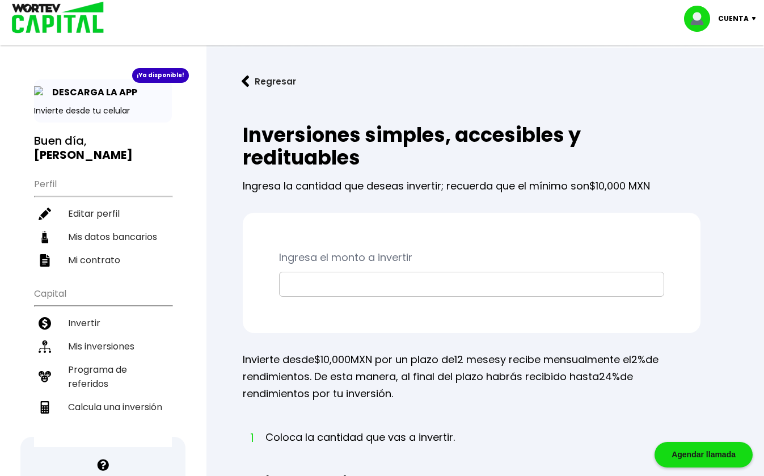 Image resolution: width=764 pixels, height=476 pixels. Describe the element at coordinates (246, 81) in the screenshot. I see `img: flecha izquierda` at that location.